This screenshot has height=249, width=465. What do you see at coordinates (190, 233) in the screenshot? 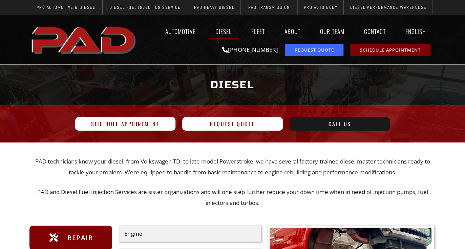
I see `div: Engine` at bounding box center [190, 233].